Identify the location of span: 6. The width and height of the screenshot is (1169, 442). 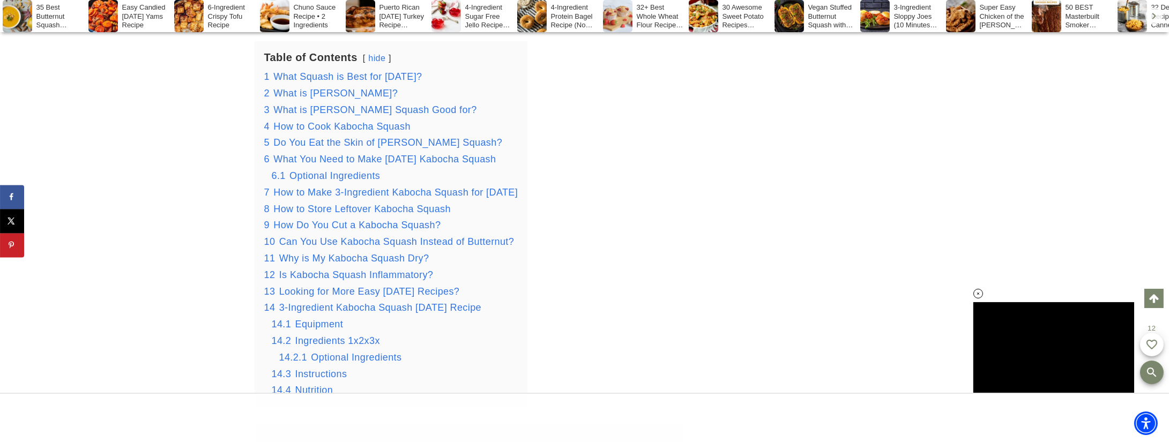
(267, 159).